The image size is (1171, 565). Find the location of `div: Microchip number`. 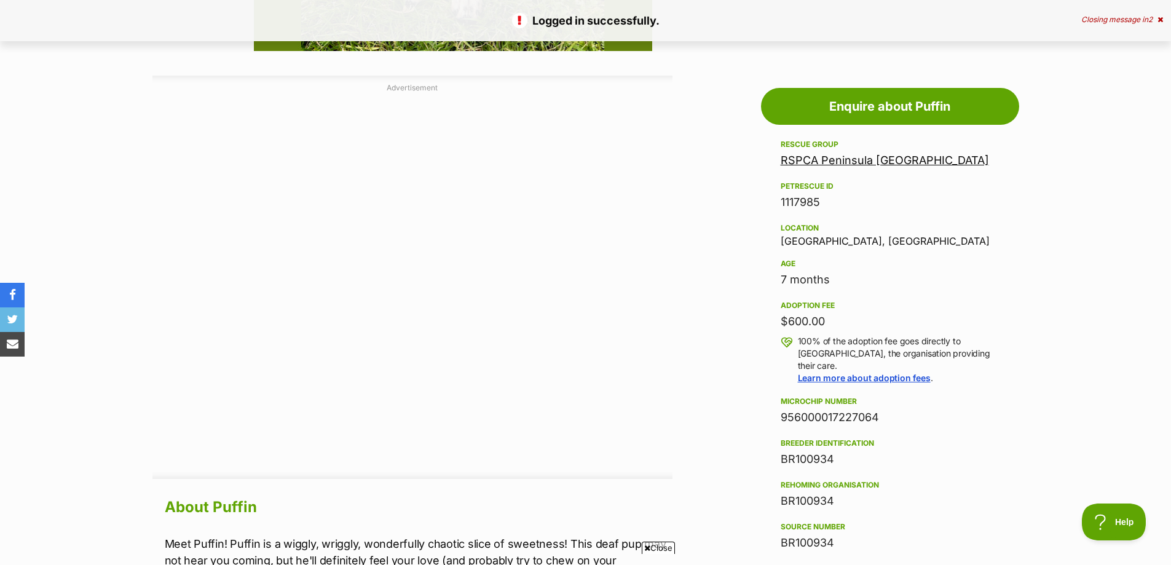

div: Microchip number is located at coordinates (890, 401).